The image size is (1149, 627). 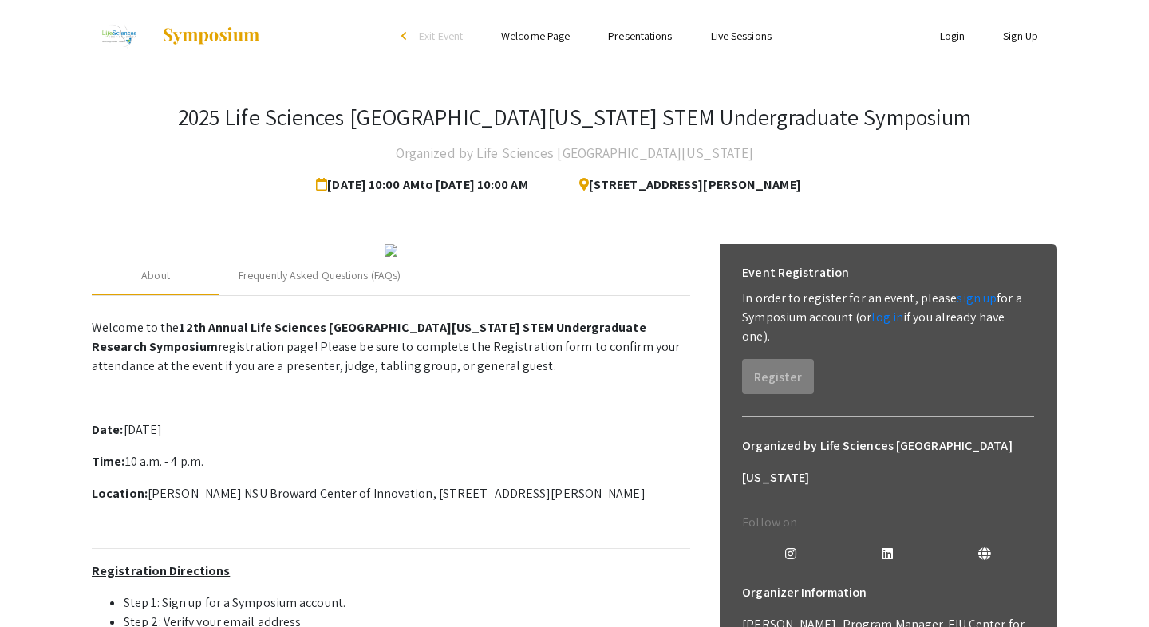 What do you see at coordinates (640, 36) in the screenshot?
I see `a: Presentations` at bounding box center [640, 36].